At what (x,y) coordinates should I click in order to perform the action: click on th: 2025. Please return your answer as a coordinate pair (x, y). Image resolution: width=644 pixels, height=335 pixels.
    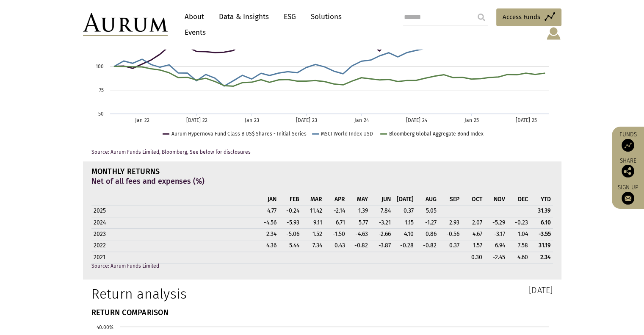
    Looking at the image, I should click on (174, 211).